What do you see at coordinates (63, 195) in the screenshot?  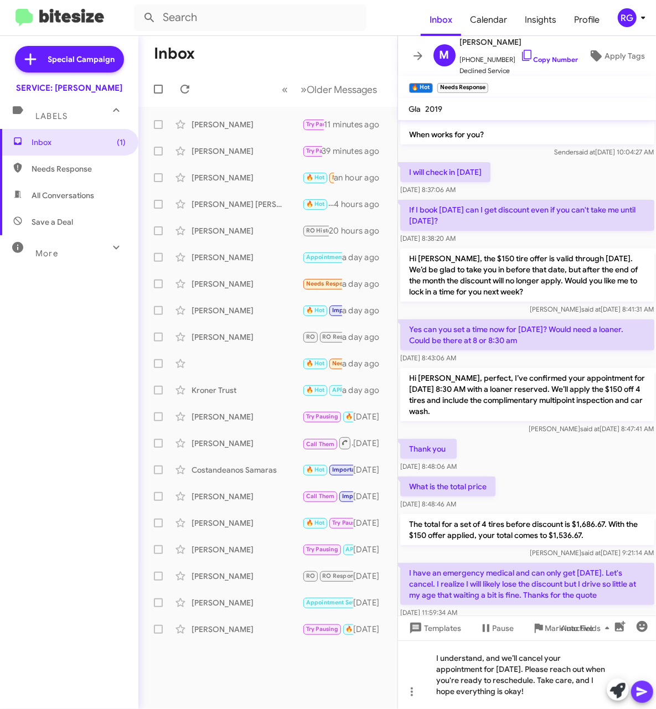 I see `span: All Conversations` at bounding box center [63, 195].